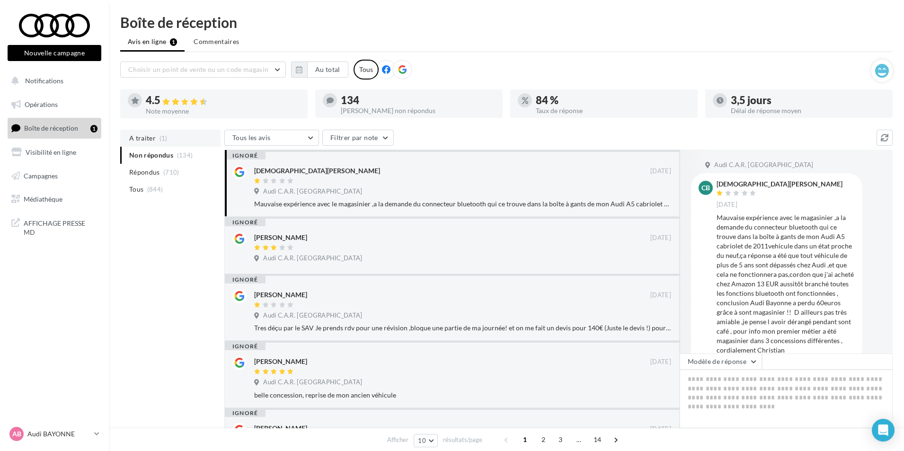 This screenshot has width=904, height=451. What do you see at coordinates (462, 395) in the screenshot?
I see `div: belle concession, reprise de mon ancien véhicule` at bounding box center [462, 395].